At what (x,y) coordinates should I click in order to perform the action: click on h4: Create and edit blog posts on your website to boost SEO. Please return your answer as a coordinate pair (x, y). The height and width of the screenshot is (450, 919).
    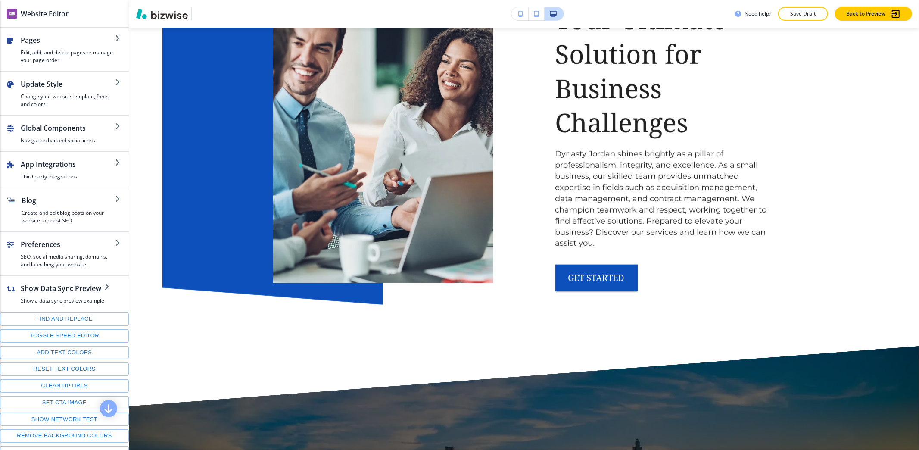
    Looking at the image, I should click on (68, 217).